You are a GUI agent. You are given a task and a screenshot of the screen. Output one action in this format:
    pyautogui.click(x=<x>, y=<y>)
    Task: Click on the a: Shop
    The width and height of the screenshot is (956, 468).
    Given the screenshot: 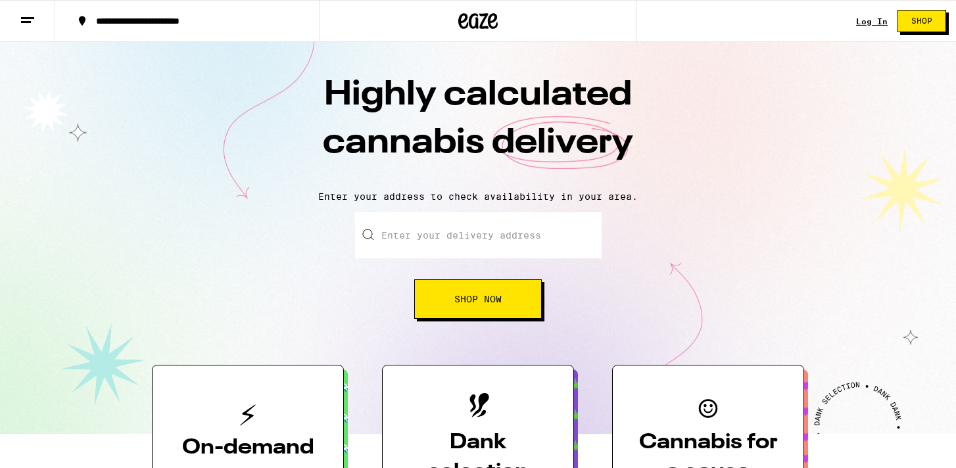 What is the action you would take?
    pyautogui.click(x=922, y=21)
    